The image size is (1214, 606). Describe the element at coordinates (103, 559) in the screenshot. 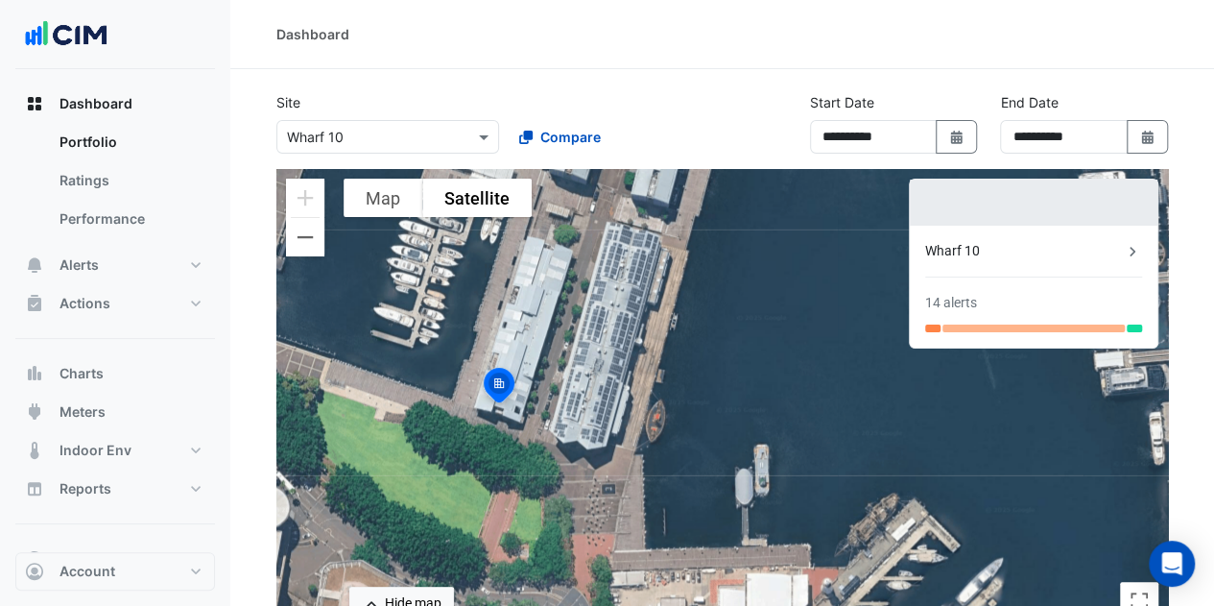

I see `span: Site Manager` at that location.